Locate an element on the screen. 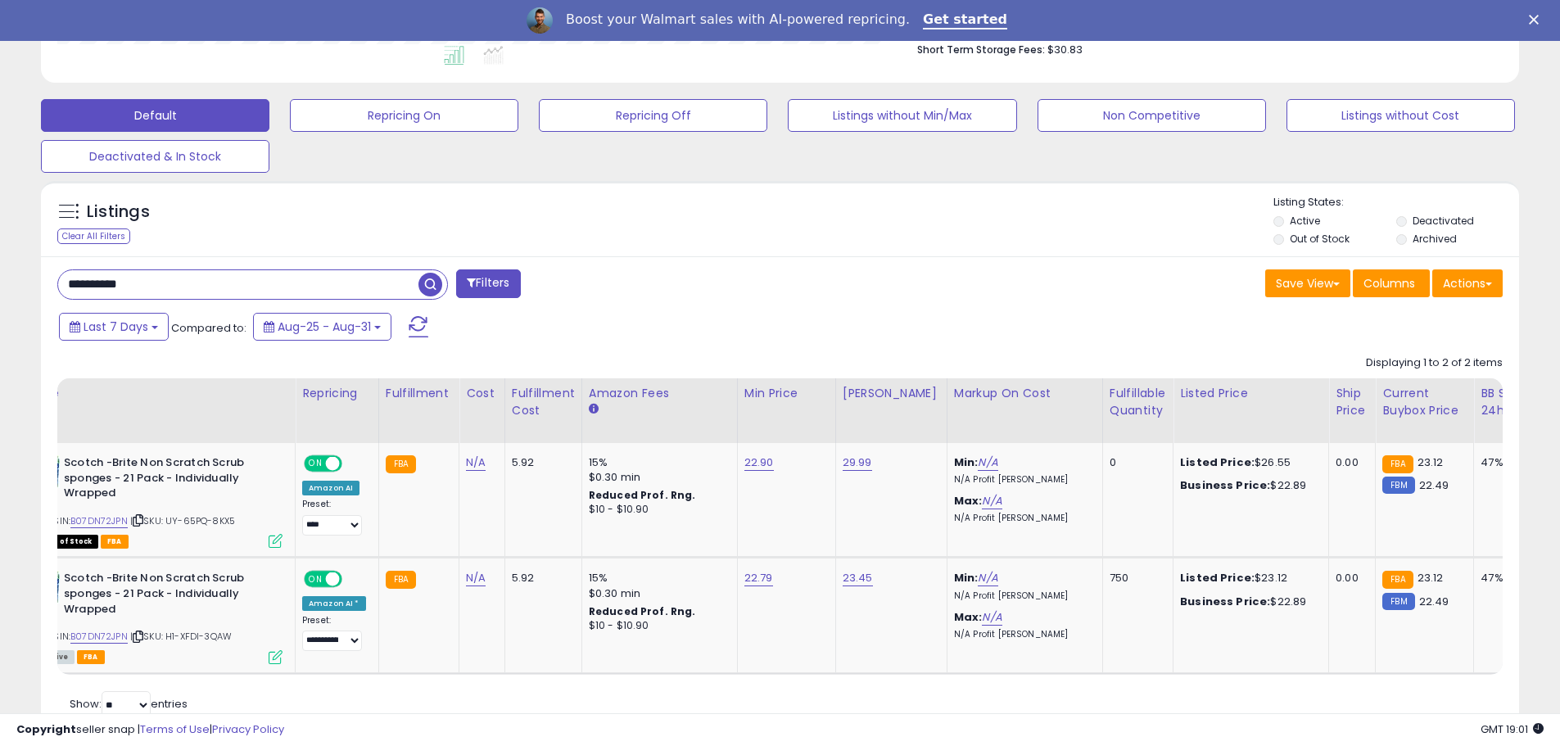 The width and height of the screenshot is (1560, 746). div: Ship Price is located at coordinates (1352, 402).